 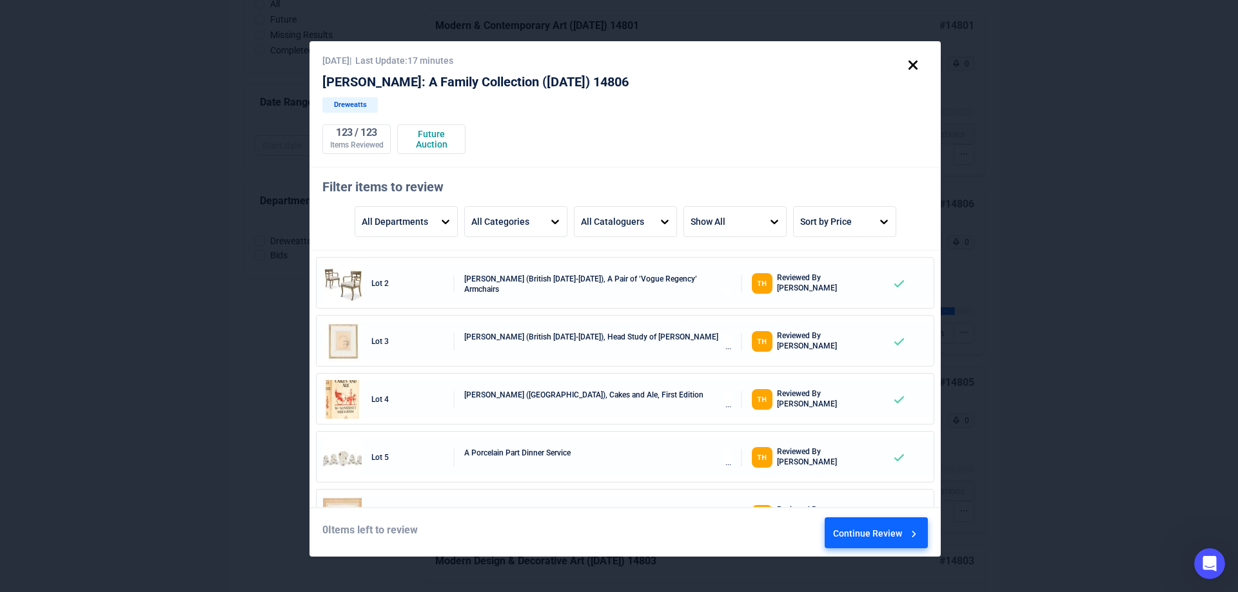 What do you see at coordinates (876, 536) in the screenshot?
I see `div: Continue Review` at bounding box center [876, 536].